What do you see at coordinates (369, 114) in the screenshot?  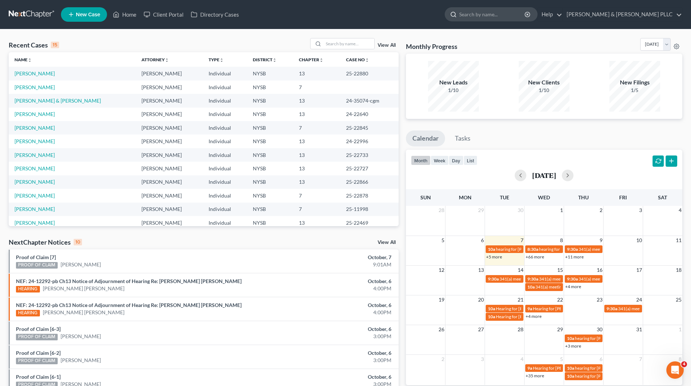 I see `td: 24-22640` at bounding box center [369, 114].